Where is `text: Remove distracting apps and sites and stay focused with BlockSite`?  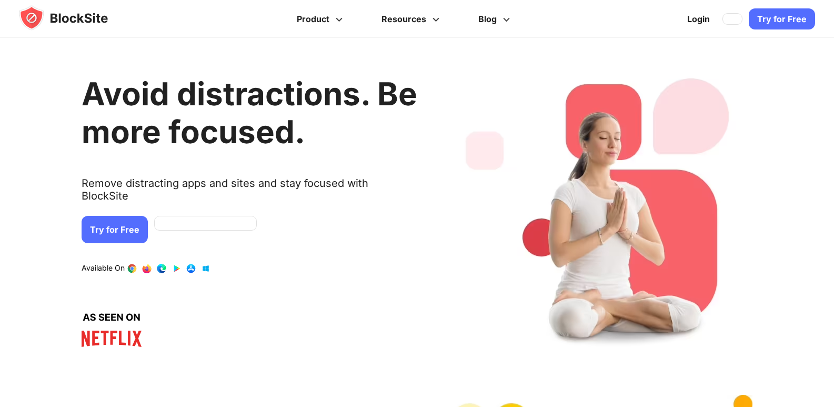
text: Remove distracting apps and sites and stay focused with BlockSite is located at coordinates (249, 194).